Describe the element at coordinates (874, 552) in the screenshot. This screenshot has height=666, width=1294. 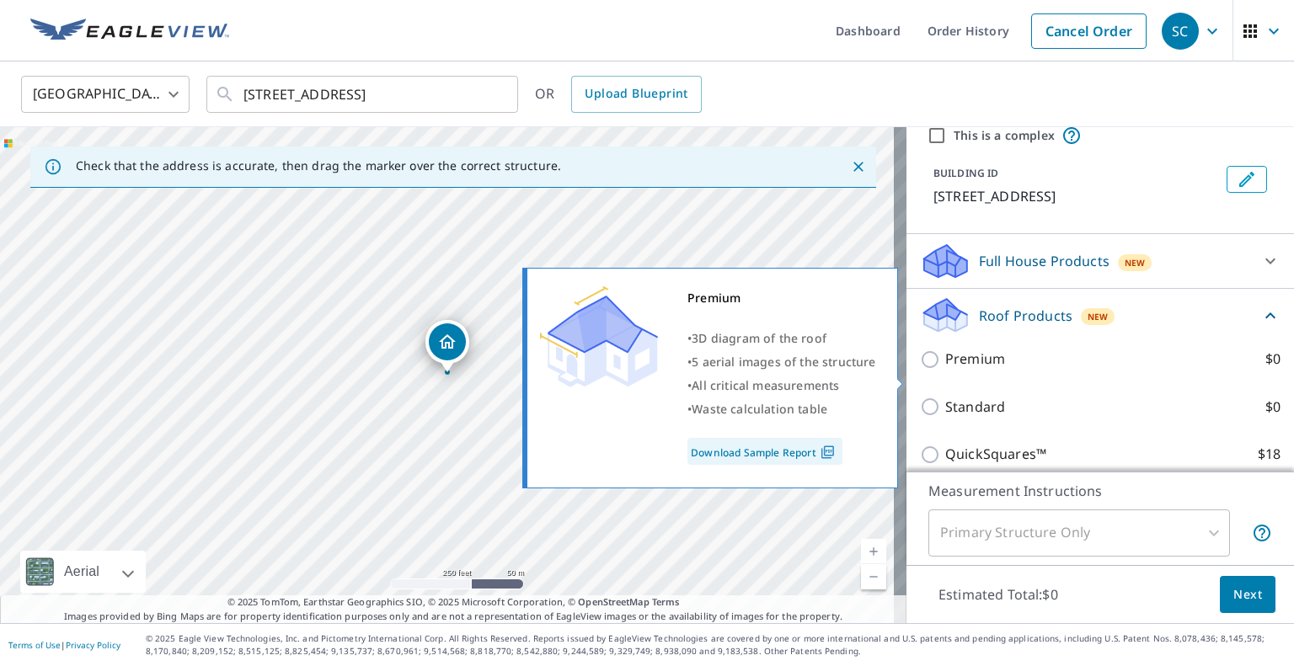
I see `a: Current Level 17, Zoom In` at that location.